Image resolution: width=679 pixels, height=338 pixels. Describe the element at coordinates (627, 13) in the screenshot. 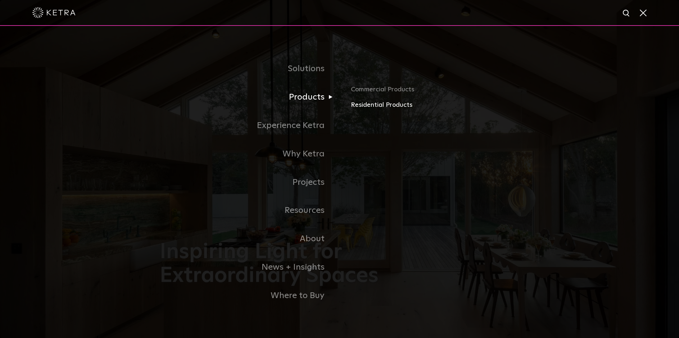

I see `img: search icon` at that location.